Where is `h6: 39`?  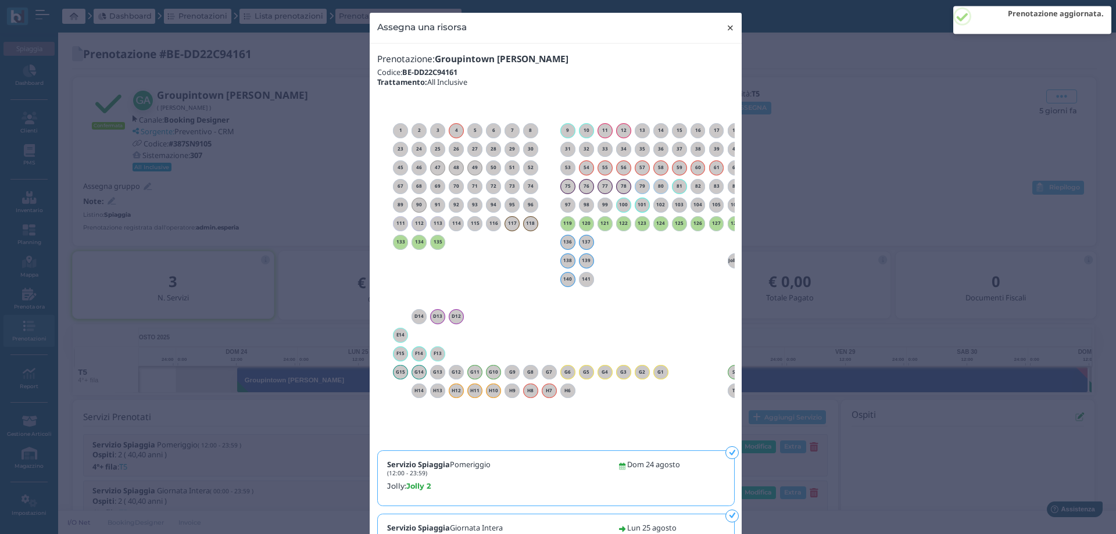 h6: 39 is located at coordinates (717, 149).